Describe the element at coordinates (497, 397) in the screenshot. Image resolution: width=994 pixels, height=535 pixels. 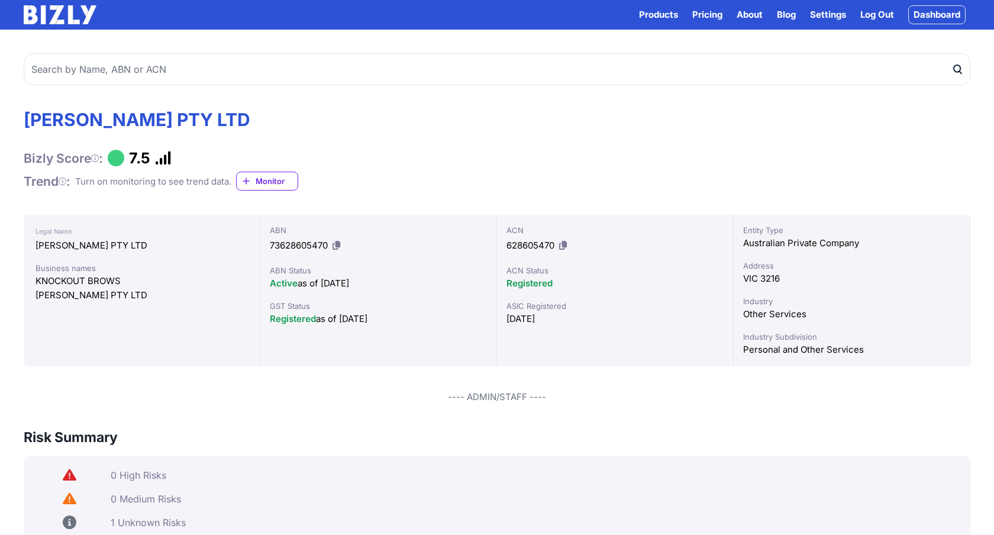
I see `div: ---- ADMIN/STAFF ----` at that location.